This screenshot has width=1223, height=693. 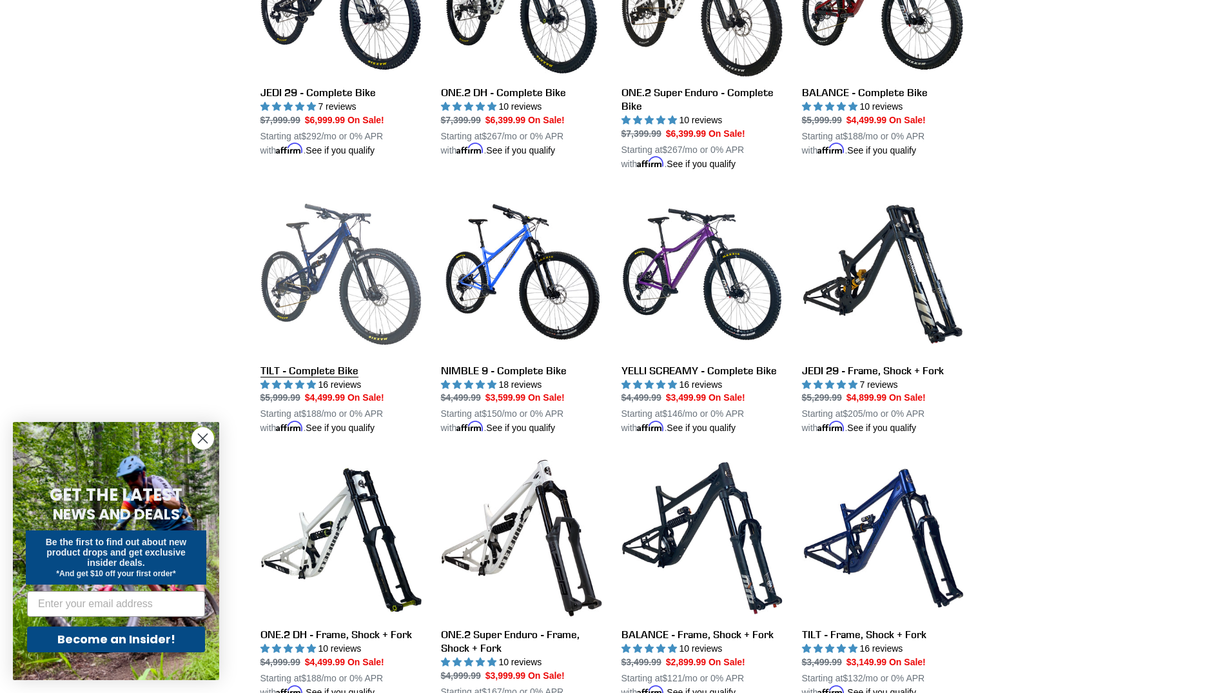 I want to click on span: Be the first to find out about new product drops and get exclusive insider deals., so click(x=116, y=552).